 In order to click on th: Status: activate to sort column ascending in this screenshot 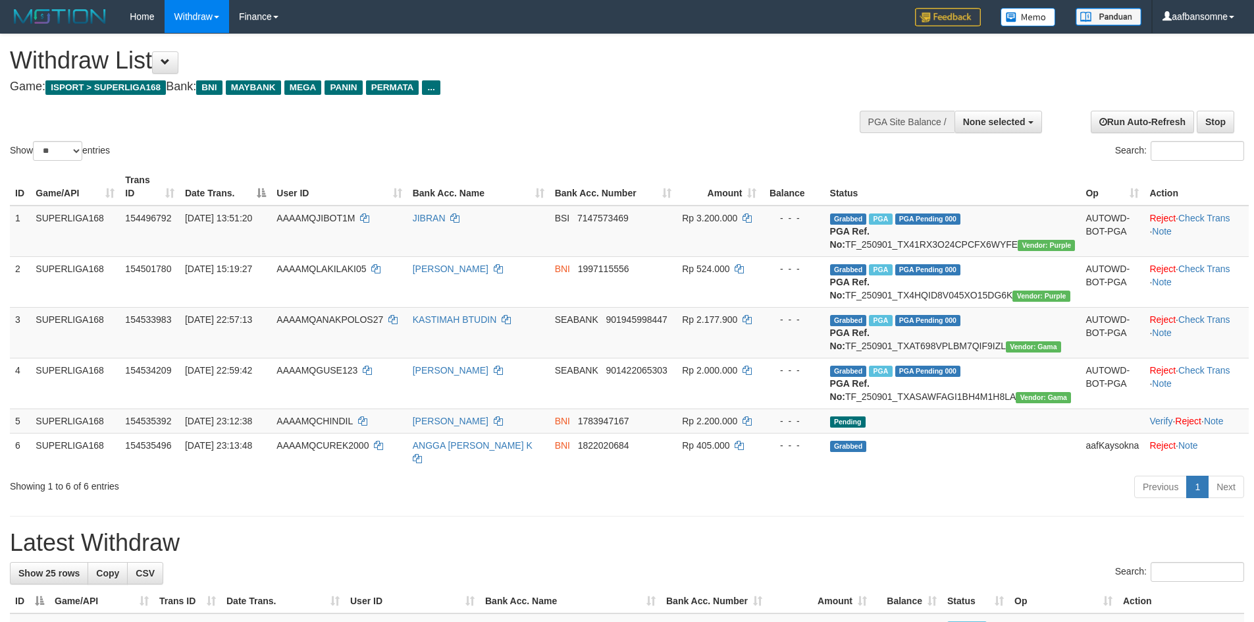, I will do `click(976, 601)`.